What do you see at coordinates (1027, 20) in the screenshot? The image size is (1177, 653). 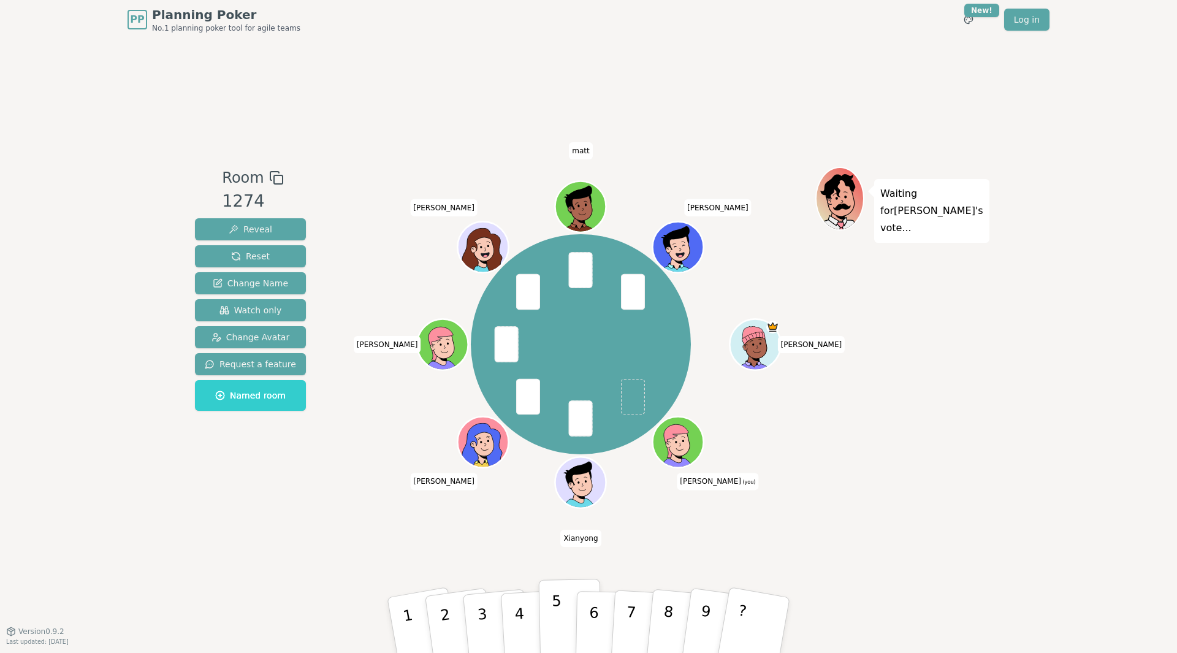 I see `a: Log in` at bounding box center [1027, 20].